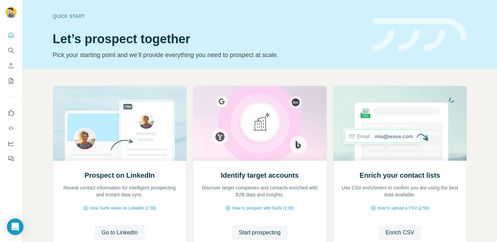 Image resolution: width=497 pixels, height=242 pixels. I want to click on button: My lists, so click(11, 81).